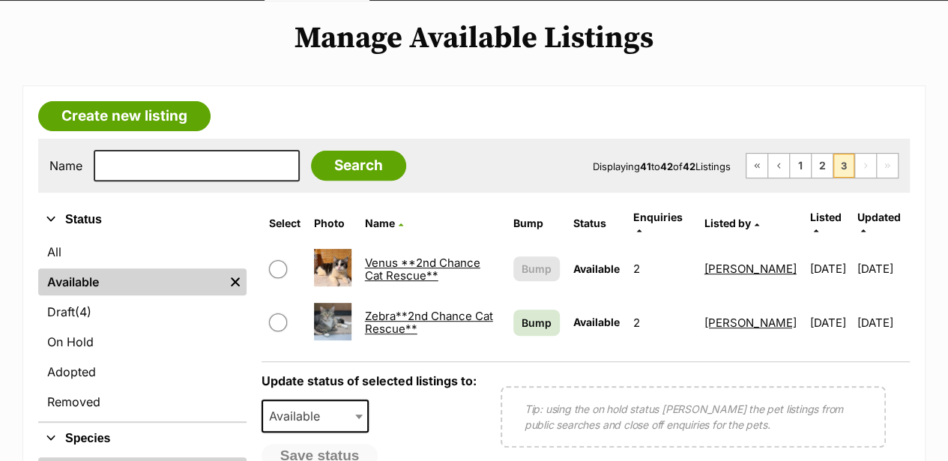 This screenshot has height=461, width=948. What do you see at coordinates (142, 438) in the screenshot?
I see `button: Species` at bounding box center [142, 438].